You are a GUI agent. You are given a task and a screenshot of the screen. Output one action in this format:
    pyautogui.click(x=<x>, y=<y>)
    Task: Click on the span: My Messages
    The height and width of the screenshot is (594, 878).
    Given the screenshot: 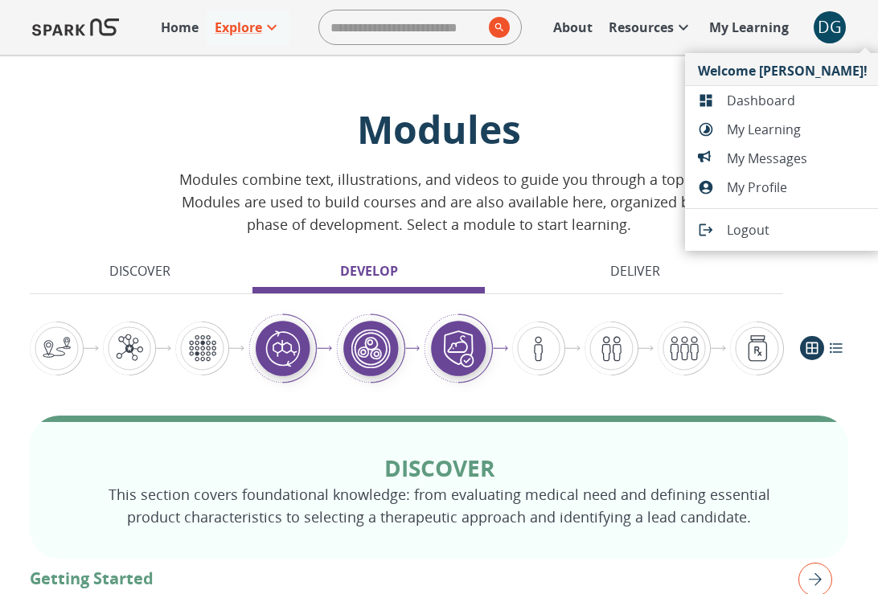 What is the action you would take?
    pyautogui.click(x=796, y=158)
    